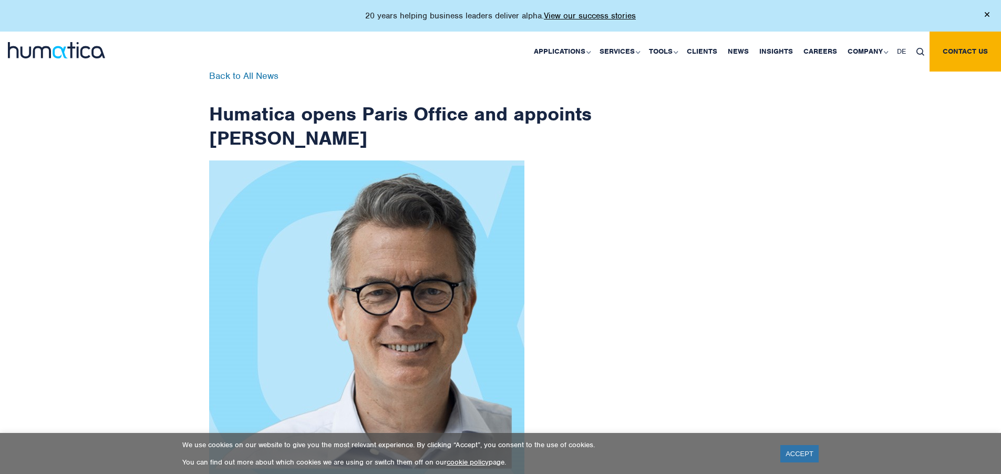 Image resolution: width=1001 pixels, height=474 pixels. What do you see at coordinates (902, 52) in the screenshot?
I see `a: DE` at bounding box center [902, 52].